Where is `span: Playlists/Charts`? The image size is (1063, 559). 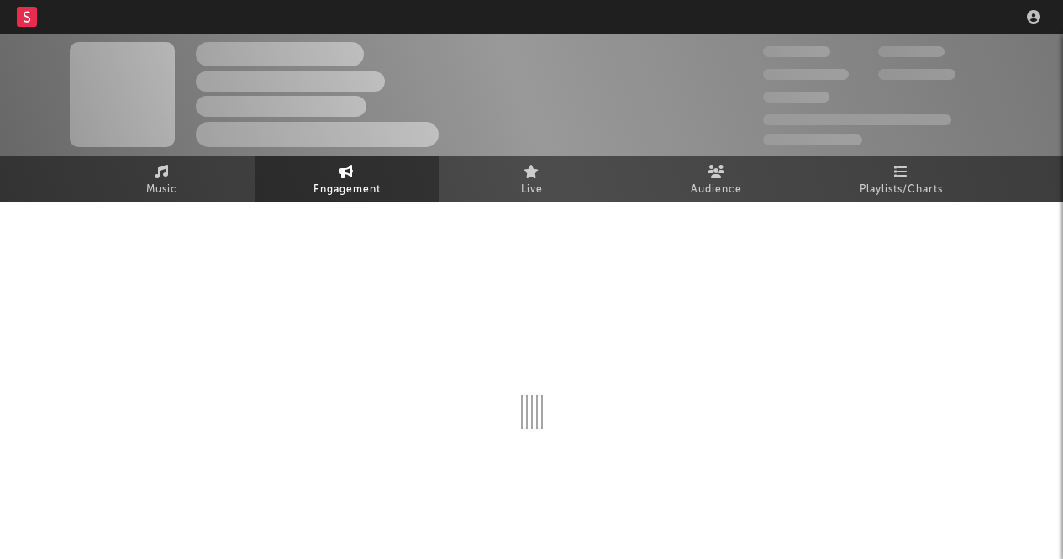 span: Playlists/Charts is located at coordinates (901, 190).